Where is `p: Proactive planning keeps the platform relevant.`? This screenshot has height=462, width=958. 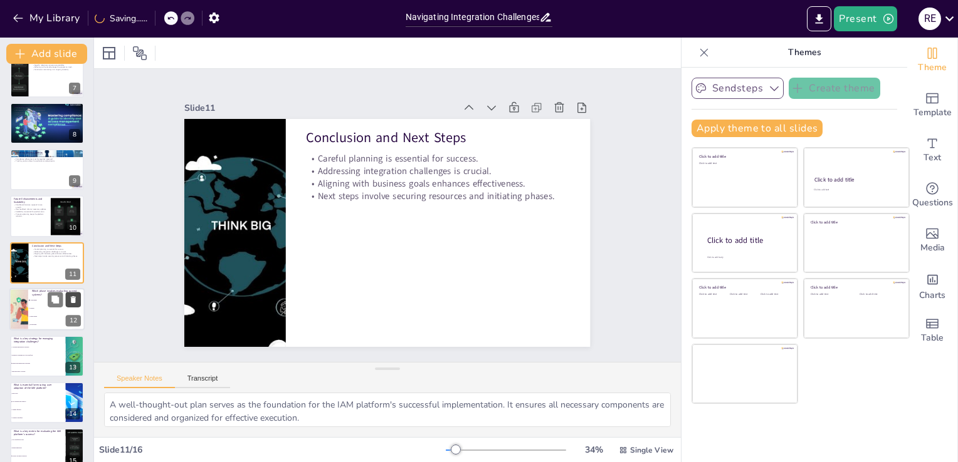
p: Proactive planning keeps the platform relevant. is located at coordinates (30, 215).